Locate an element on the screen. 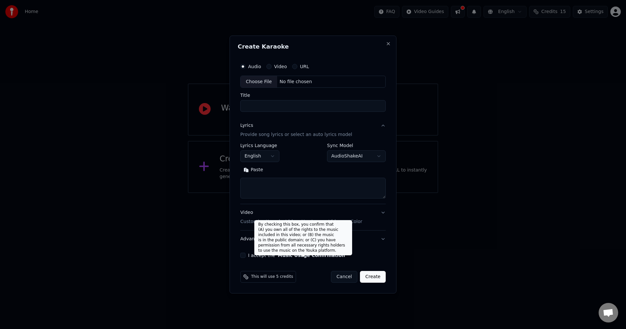 The width and height of the screenshot is (626, 329). div: Lyrics is located at coordinates (246, 126).